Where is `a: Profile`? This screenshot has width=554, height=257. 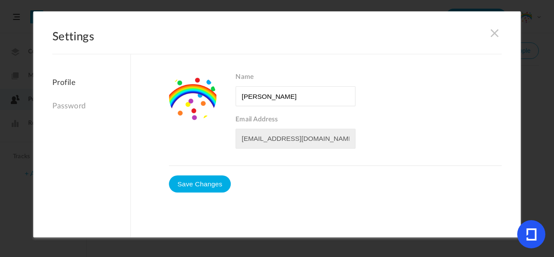 a: Profile is located at coordinates (91, 85).